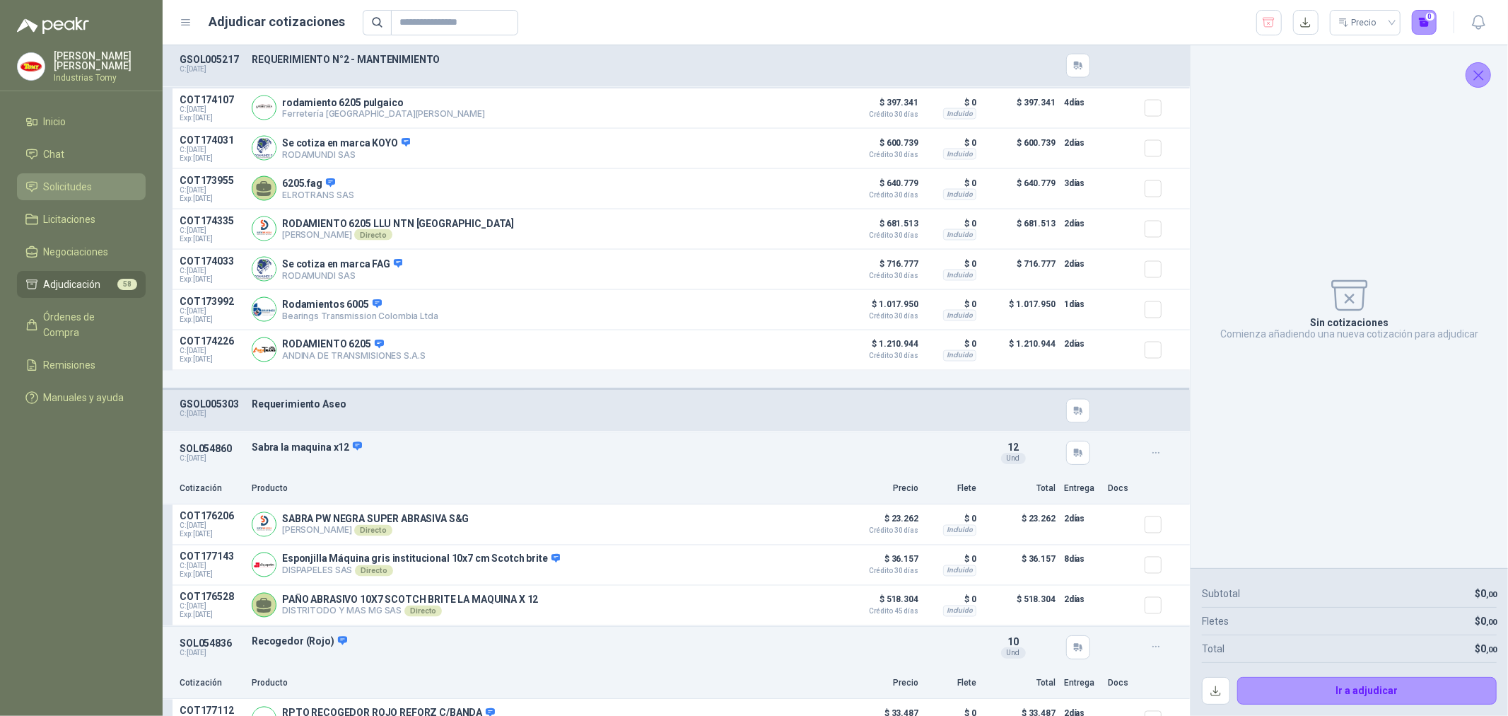  What do you see at coordinates (211, 301) in the screenshot?
I see `p: COT173992` at bounding box center [211, 301].